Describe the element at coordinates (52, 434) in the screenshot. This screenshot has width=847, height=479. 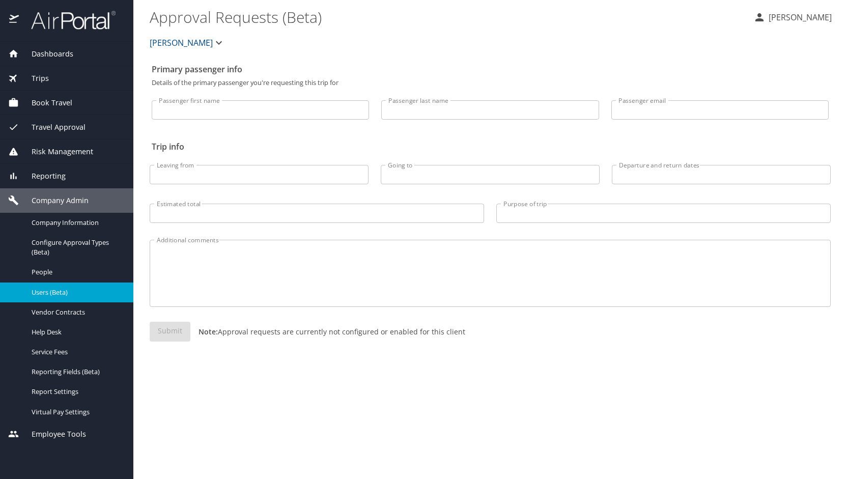
I see `span: Employee Tools` at that location.